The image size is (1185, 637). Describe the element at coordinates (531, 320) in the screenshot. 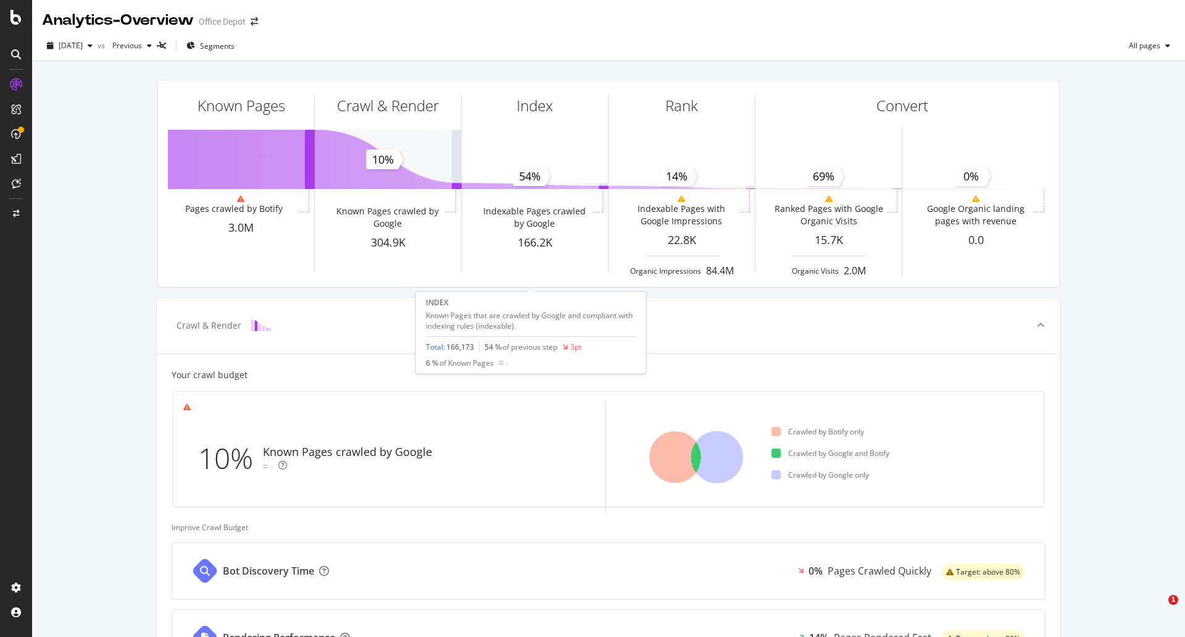

I see `div: Known Pages that are crawled by Google and compliant with indexing rules (indexable).` at that location.